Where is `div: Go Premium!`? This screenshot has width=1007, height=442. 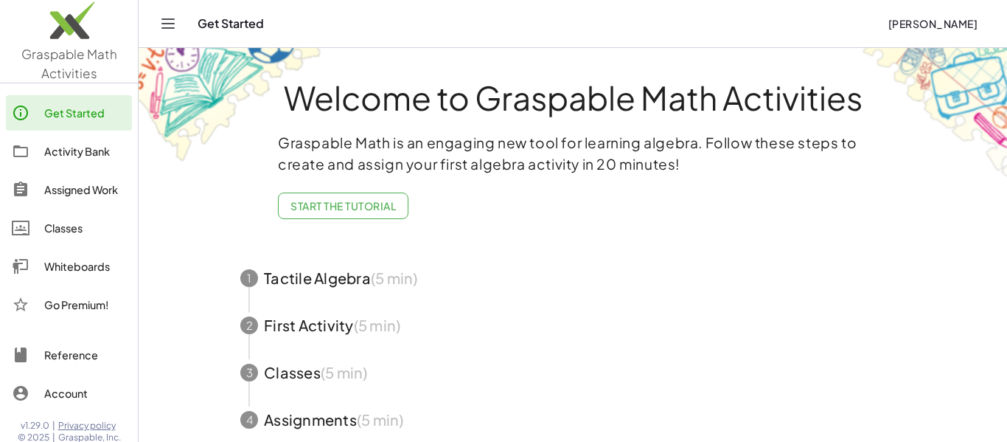
div: Go Premium! is located at coordinates (85, 304).